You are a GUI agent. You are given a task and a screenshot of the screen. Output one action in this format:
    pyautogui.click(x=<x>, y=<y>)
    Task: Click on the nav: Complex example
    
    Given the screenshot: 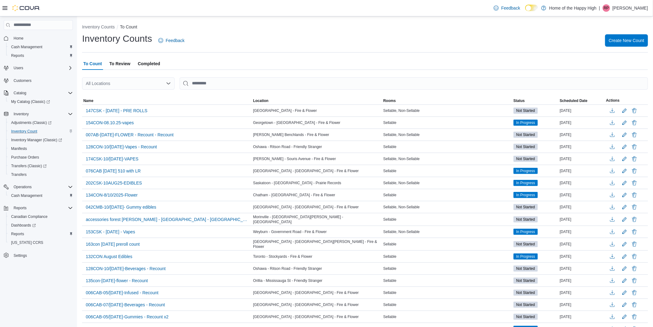 What is the action you would take?
    pyautogui.click(x=38, y=153)
    